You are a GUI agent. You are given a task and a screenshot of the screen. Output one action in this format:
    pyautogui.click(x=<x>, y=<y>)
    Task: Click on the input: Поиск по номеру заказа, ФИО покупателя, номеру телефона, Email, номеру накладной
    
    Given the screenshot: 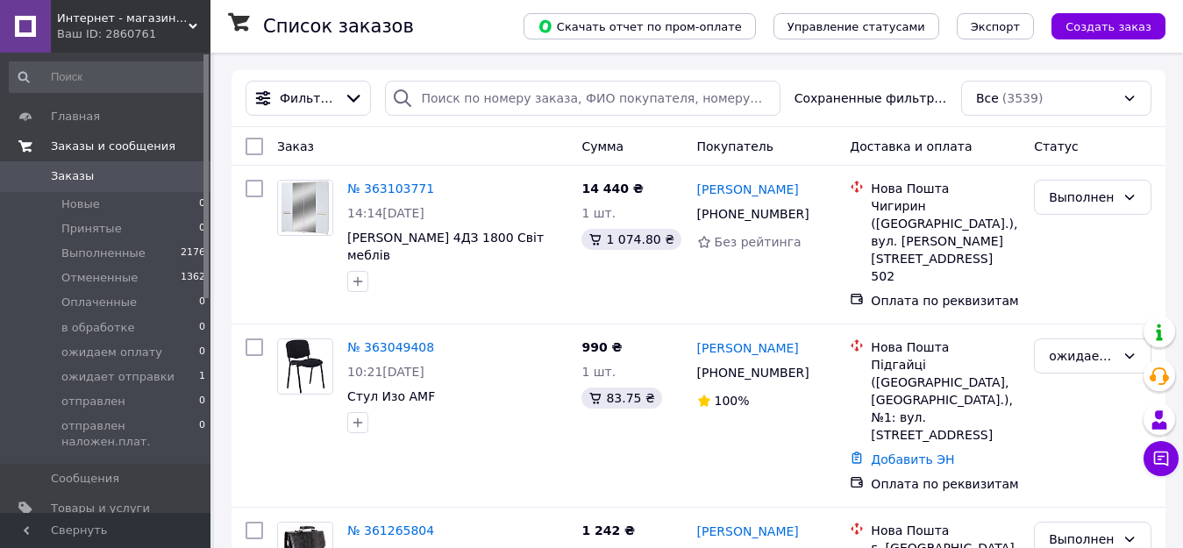 What is the action you would take?
    pyautogui.click(x=582, y=98)
    